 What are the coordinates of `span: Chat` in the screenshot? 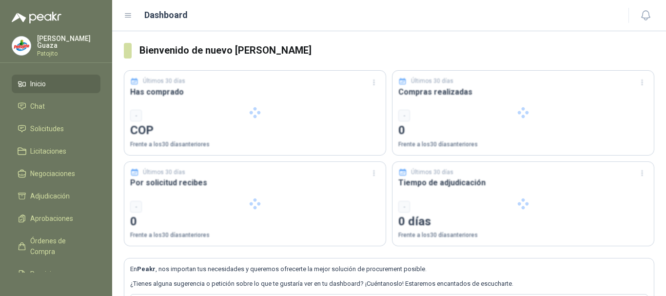 It's located at (38, 106).